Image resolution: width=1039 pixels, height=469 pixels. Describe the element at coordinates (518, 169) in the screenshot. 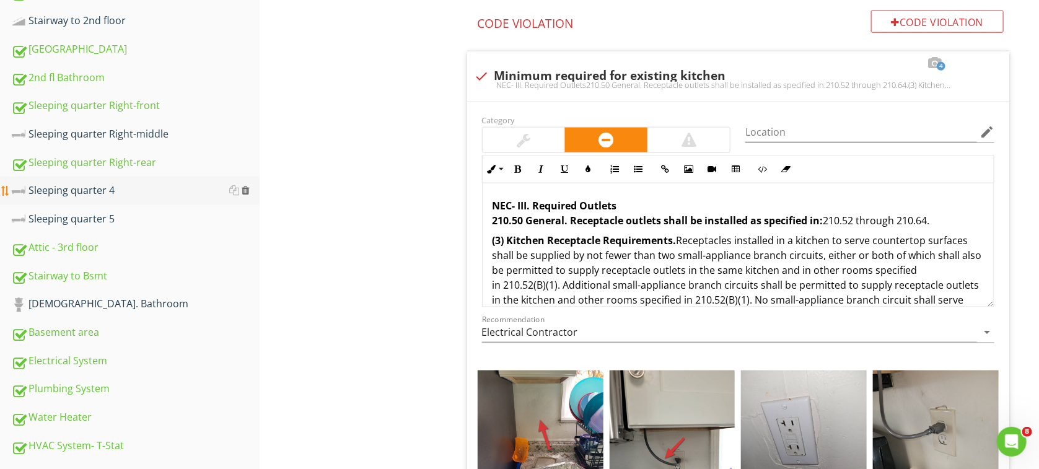

I see `button: Bold (Ctrl+B)` at that location.